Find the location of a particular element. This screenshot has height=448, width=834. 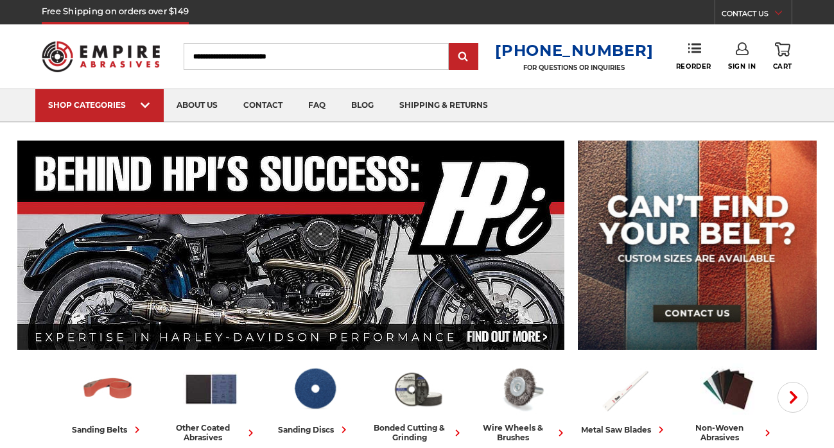

img: Empire Abrasives is located at coordinates (101, 57).